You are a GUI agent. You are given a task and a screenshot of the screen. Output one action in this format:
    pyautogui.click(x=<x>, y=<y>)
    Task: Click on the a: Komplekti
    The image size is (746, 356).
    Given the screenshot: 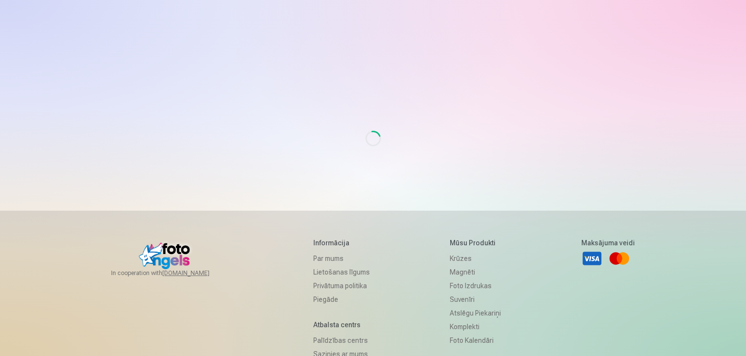 What is the action you would take?
    pyautogui.click(x=475, y=327)
    